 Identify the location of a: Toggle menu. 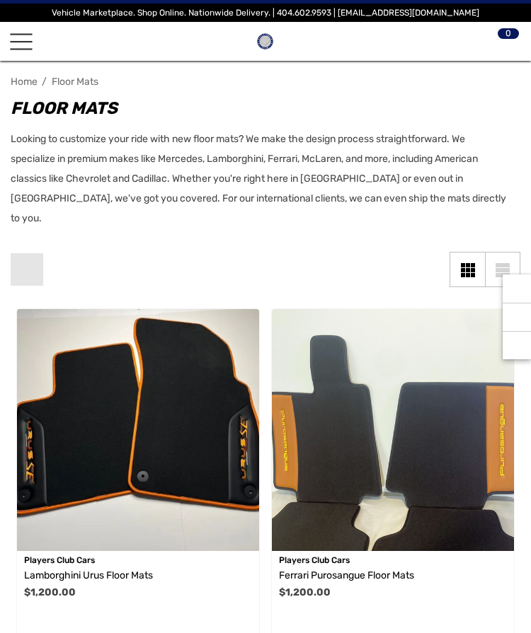
(21, 42).